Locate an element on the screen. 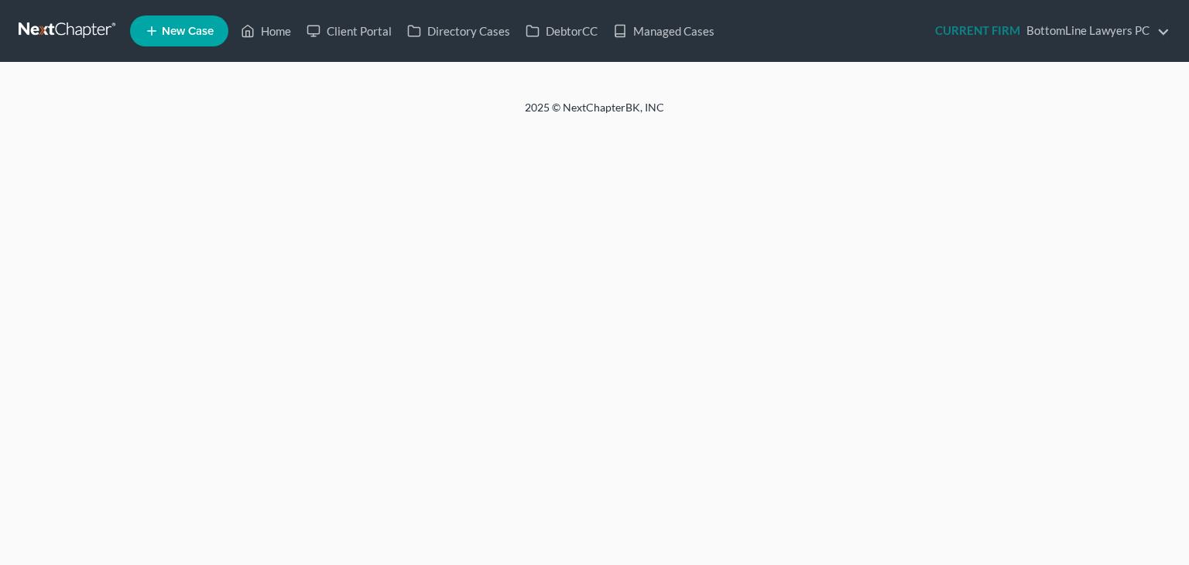 The height and width of the screenshot is (565, 1189). a: Home is located at coordinates (266, 31).